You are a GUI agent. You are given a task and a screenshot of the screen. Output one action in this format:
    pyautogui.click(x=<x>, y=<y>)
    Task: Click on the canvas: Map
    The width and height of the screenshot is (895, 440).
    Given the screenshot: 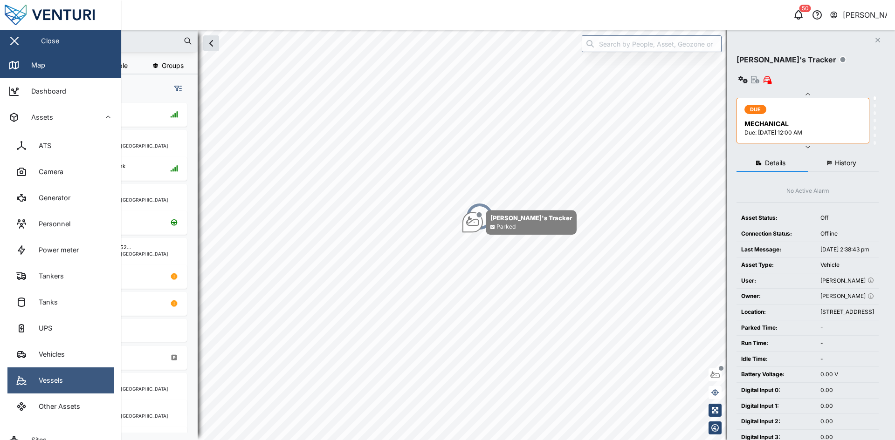 What is the action you would take?
    pyautogui.click(x=462, y=235)
    